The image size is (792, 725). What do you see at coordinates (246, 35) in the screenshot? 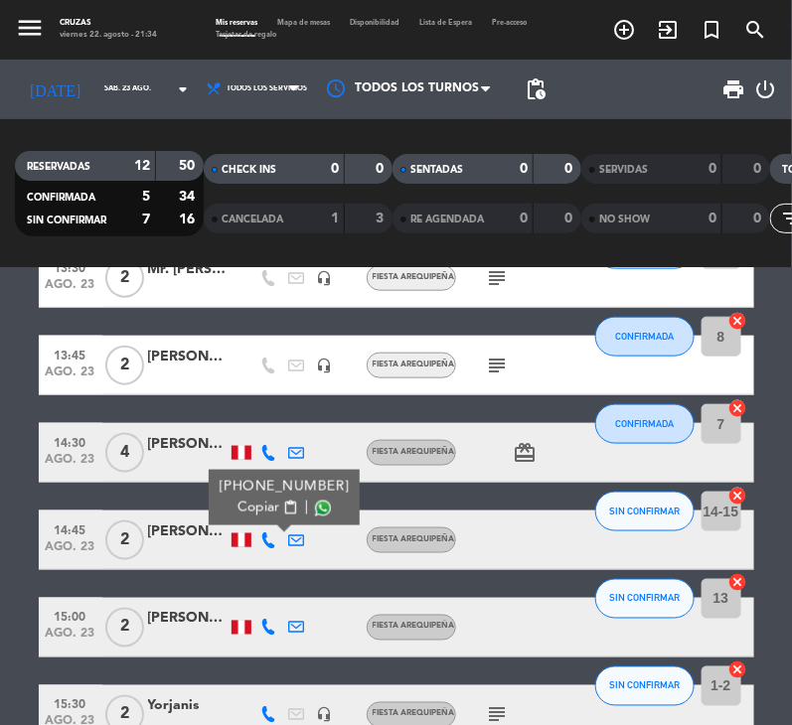
I see `span: Tarjetas de regalo` at bounding box center [246, 35].